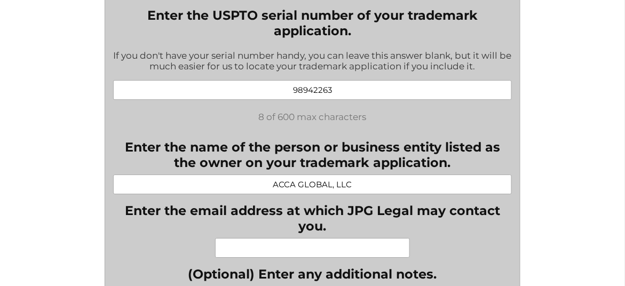  I want to click on label: Enter the email address at which JPG Legal may contact you., so click(313, 218).